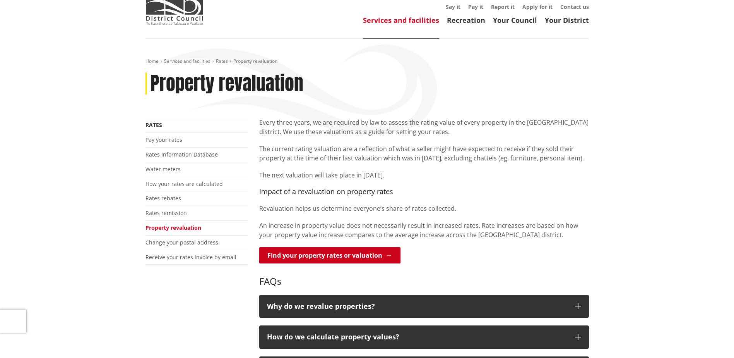 Image resolution: width=734 pixels, height=358 pixels. What do you see at coordinates (575, 7) in the screenshot?
I see `a: Contact us` at bounding box center [575, 7].